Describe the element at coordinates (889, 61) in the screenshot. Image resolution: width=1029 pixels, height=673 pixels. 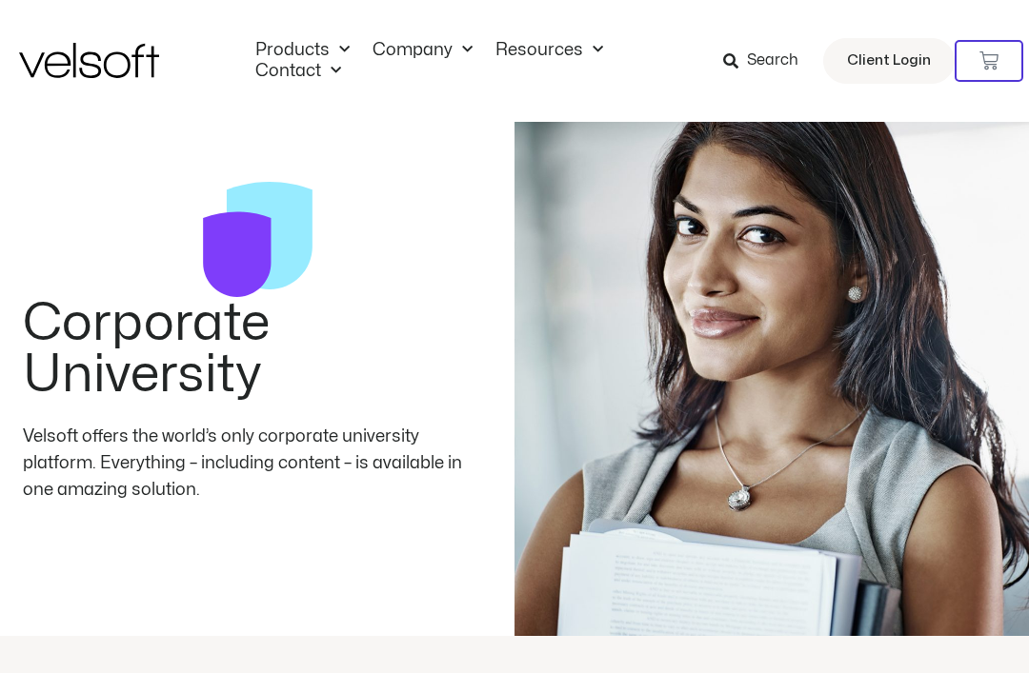
I see `span: Client Login` at that location.